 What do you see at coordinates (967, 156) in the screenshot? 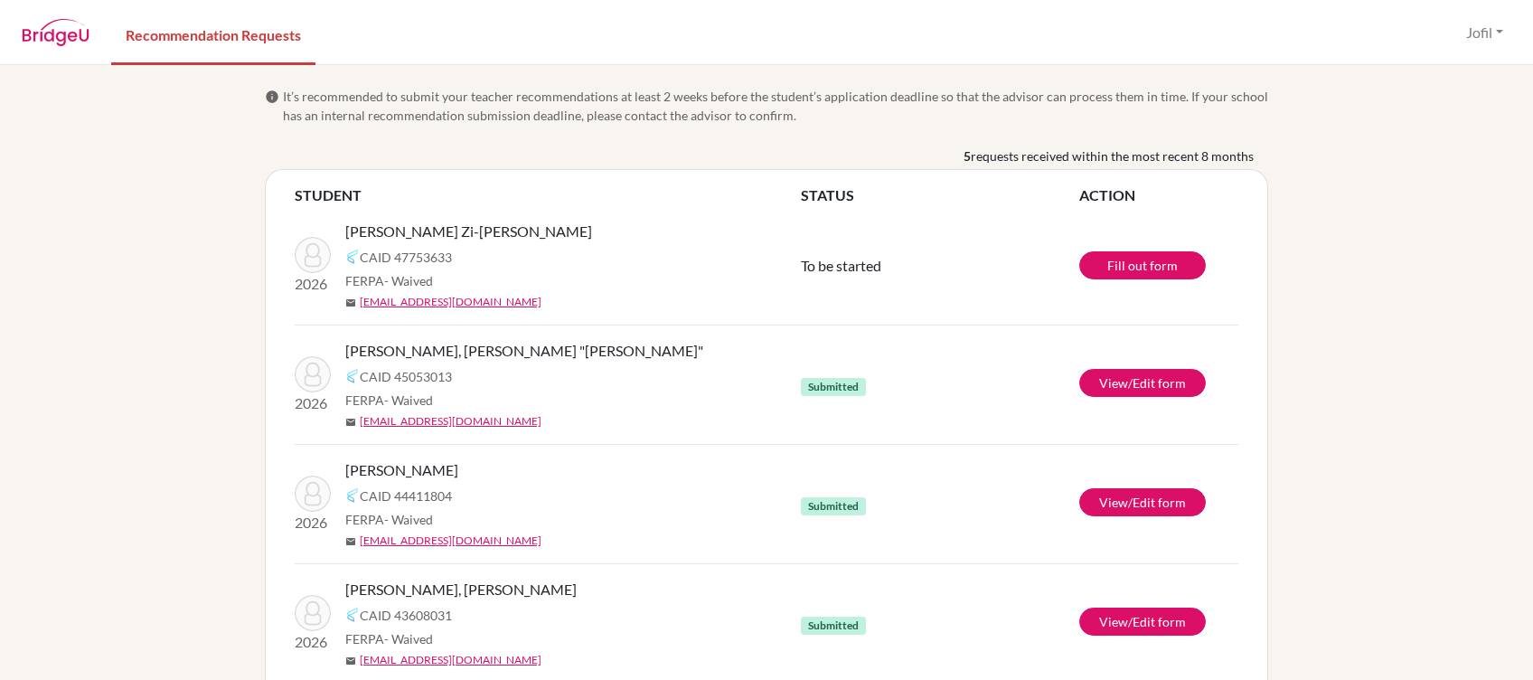
I see `b: 5` at bounding box center [967, 156].